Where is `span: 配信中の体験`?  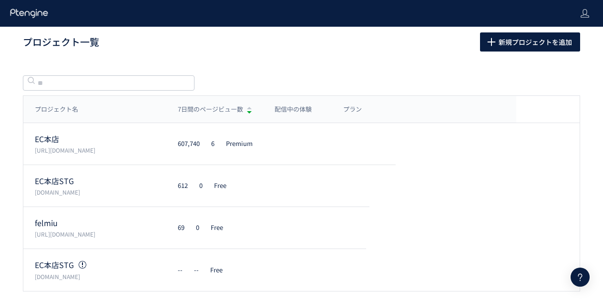 span: 配信中の体験 is located at coordinates (293, 109).